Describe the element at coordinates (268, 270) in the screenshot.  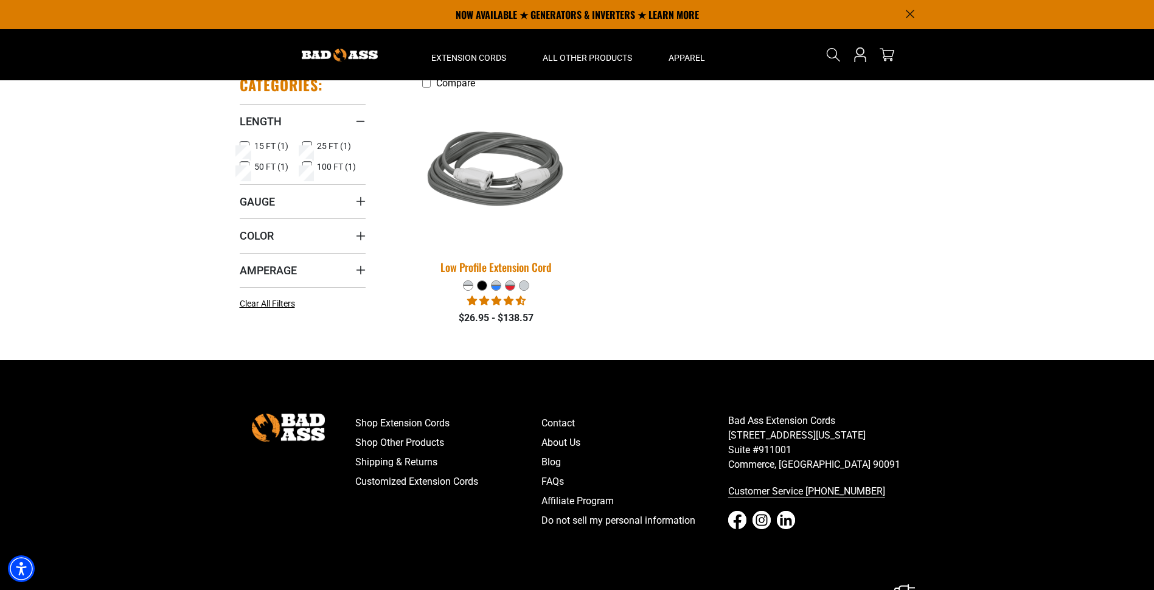
I see `span: Amperage` at that location.